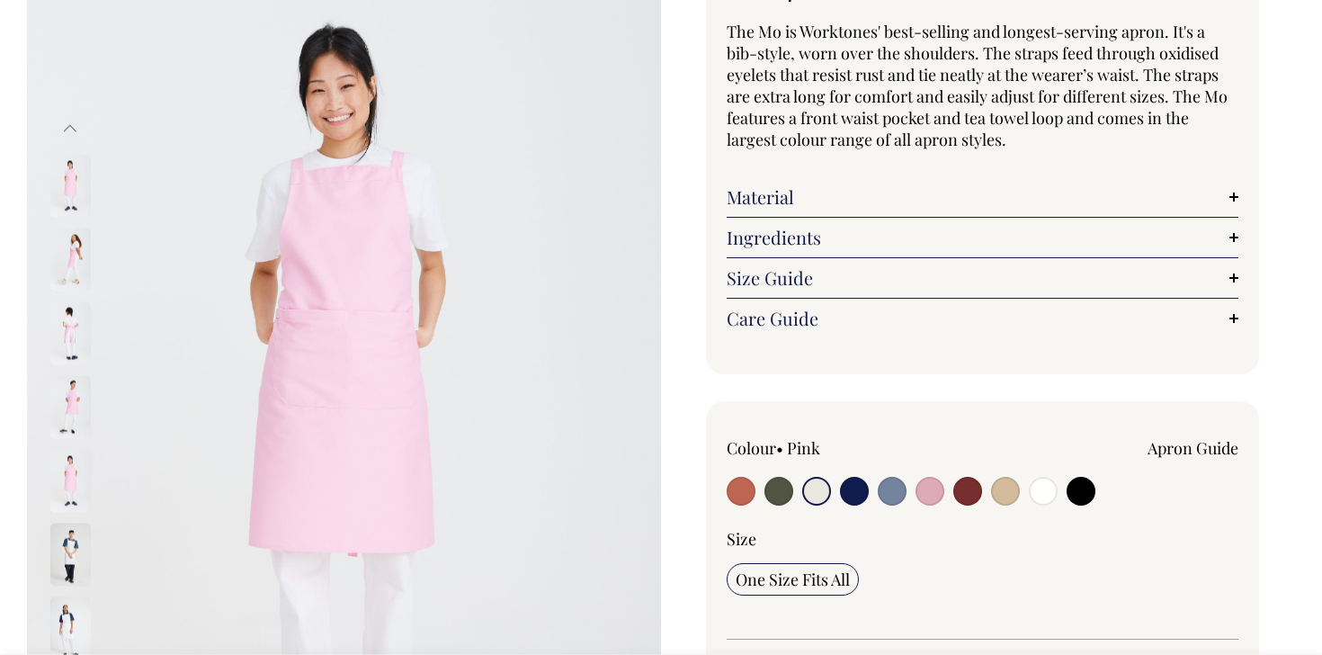 The height and width of the screenshot is (655, 1322). Describe the element at coordinates (829, 448) in the screenshot. I see `div: Colour` at that location.